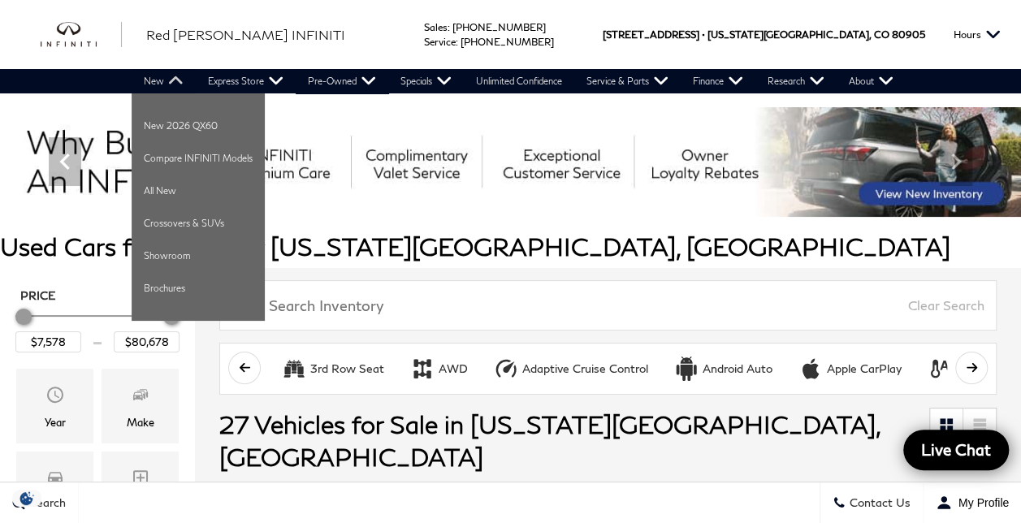 The width and height of the screenshot is (1021, 523). Describe the element at coordinates (519, 81) in the screenshot. I see `a: Unlimited Confidence` at that location.